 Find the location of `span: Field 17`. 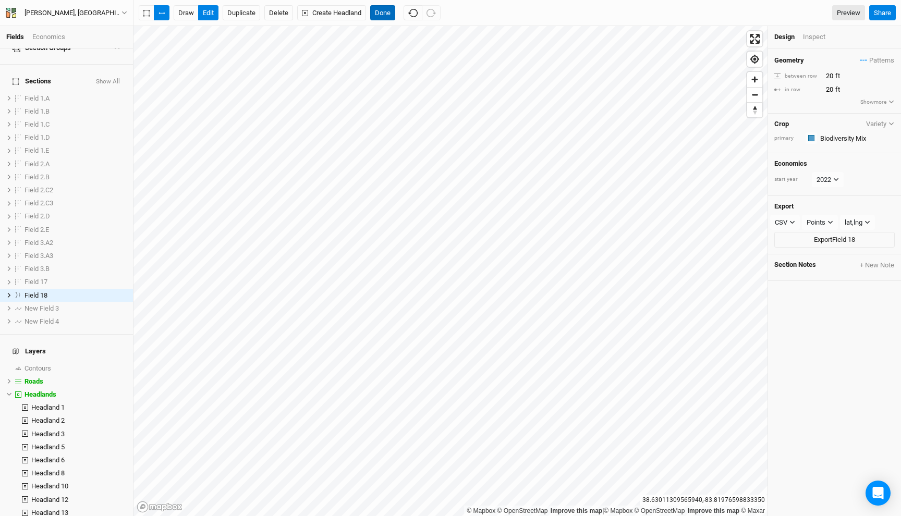

span: Field 17 is located at coordinates (36, 282).